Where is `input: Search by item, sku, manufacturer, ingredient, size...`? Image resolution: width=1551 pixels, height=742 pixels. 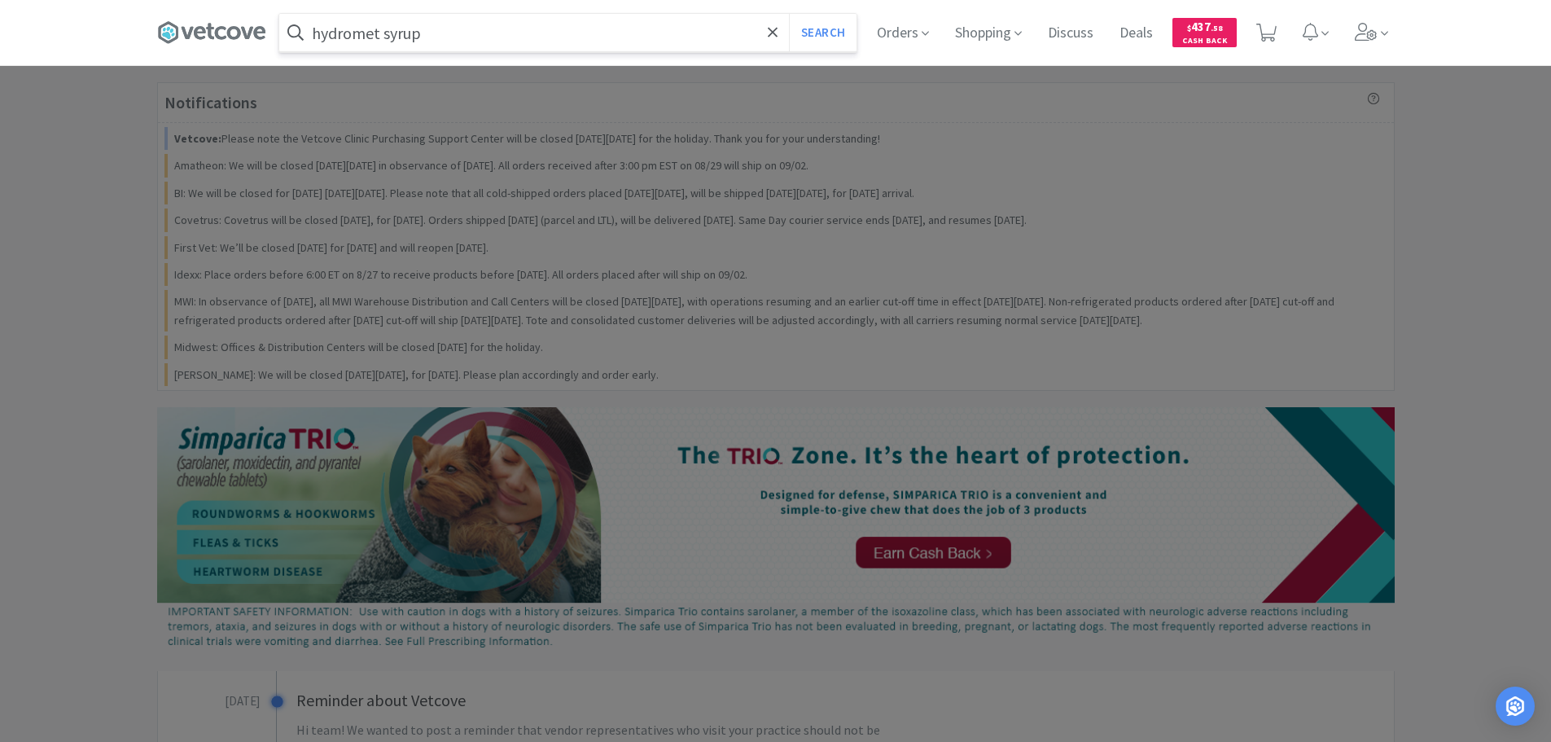
input: Search by item, sku, manufacturer, ingredient, size... is located at coordinates (568, 33).